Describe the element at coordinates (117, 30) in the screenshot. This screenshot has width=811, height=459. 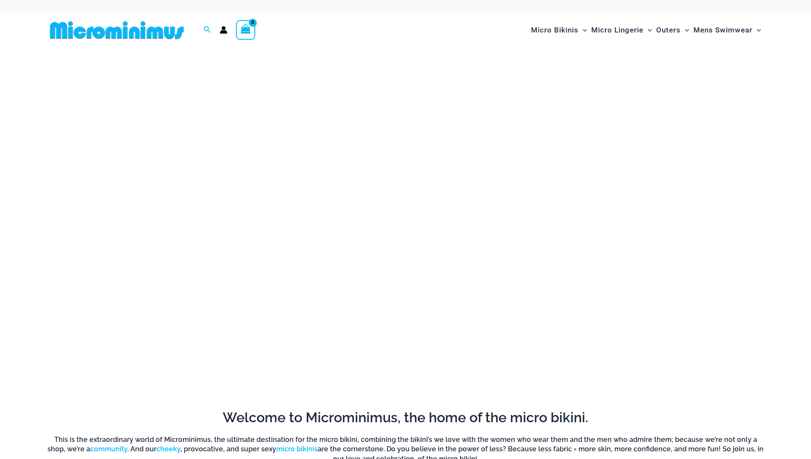
I see `img: MM SHOP LOGO FLAT` at that location.